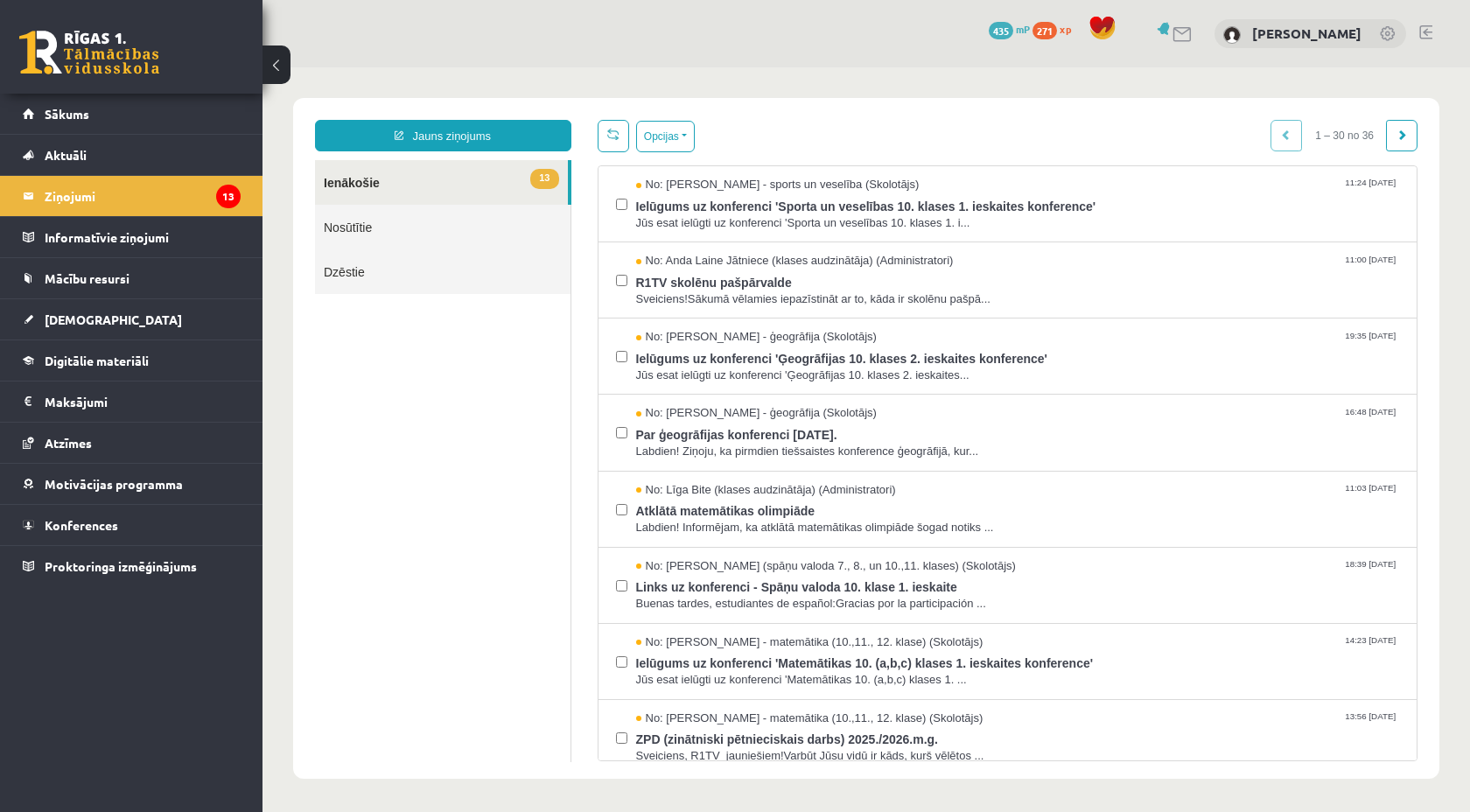 The width and height of the screenshot is (1470, 812). I want to click on span: mP, so click(1023, 29).